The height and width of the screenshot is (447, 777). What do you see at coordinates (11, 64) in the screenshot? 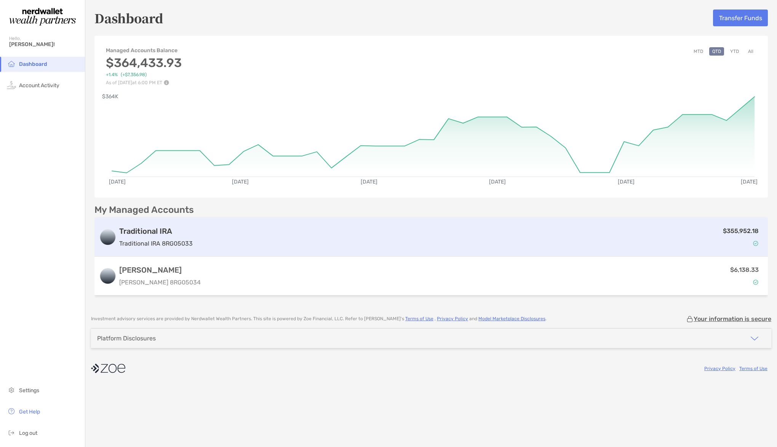
I see `img: household icon` at bounding box center [11, 64].